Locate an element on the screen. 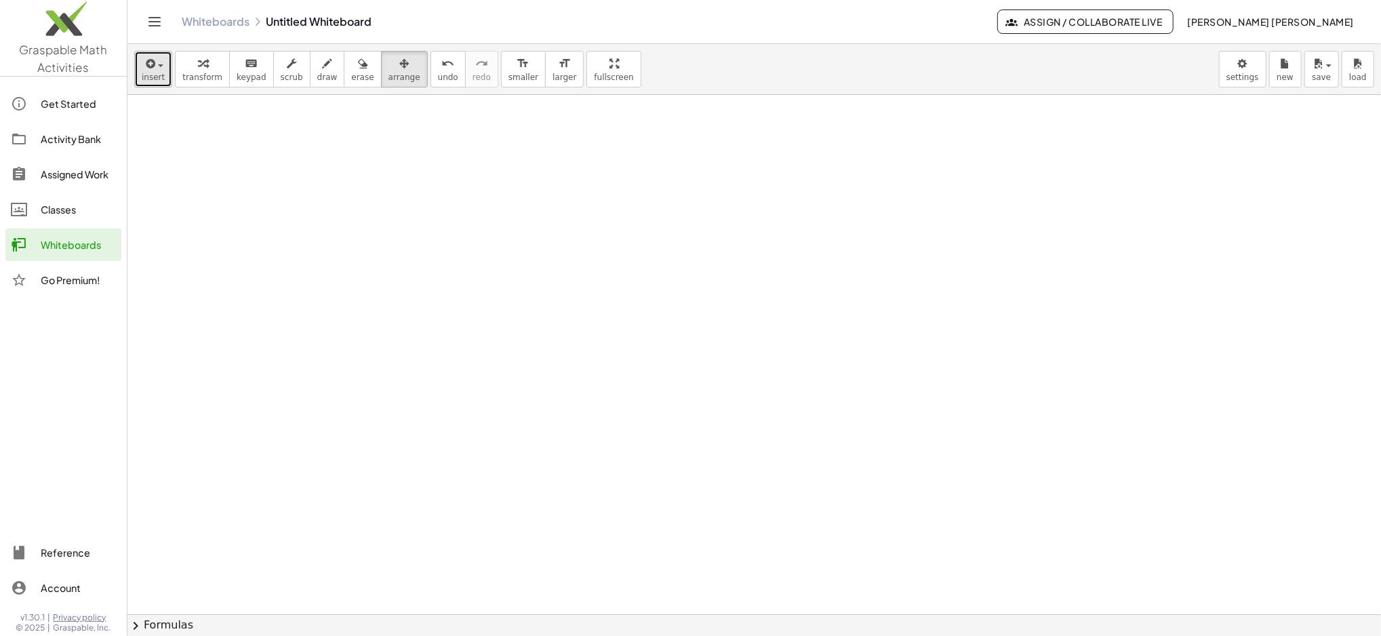 The height and width of the screenshot is (636, 1381). button: new is located at coordinates (1286, 69).